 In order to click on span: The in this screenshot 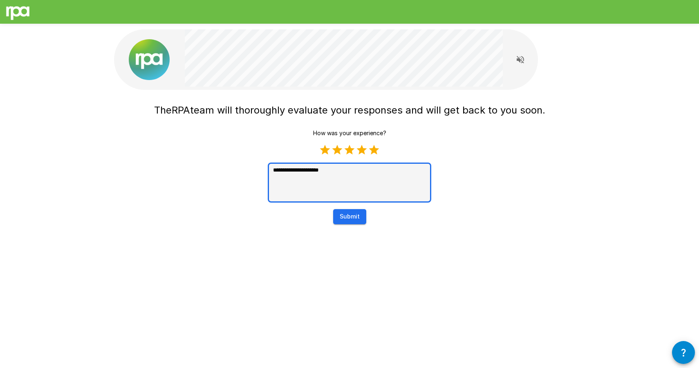, I will do `click(163, 110)`.